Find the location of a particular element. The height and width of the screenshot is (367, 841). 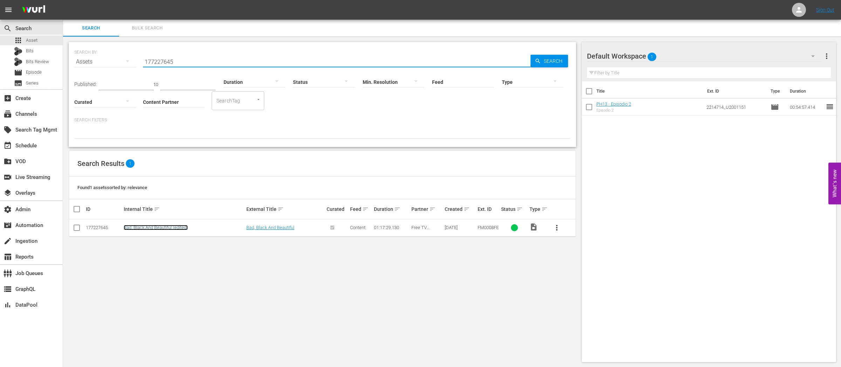

div: Internal Title is located at coordinates (184, 209).